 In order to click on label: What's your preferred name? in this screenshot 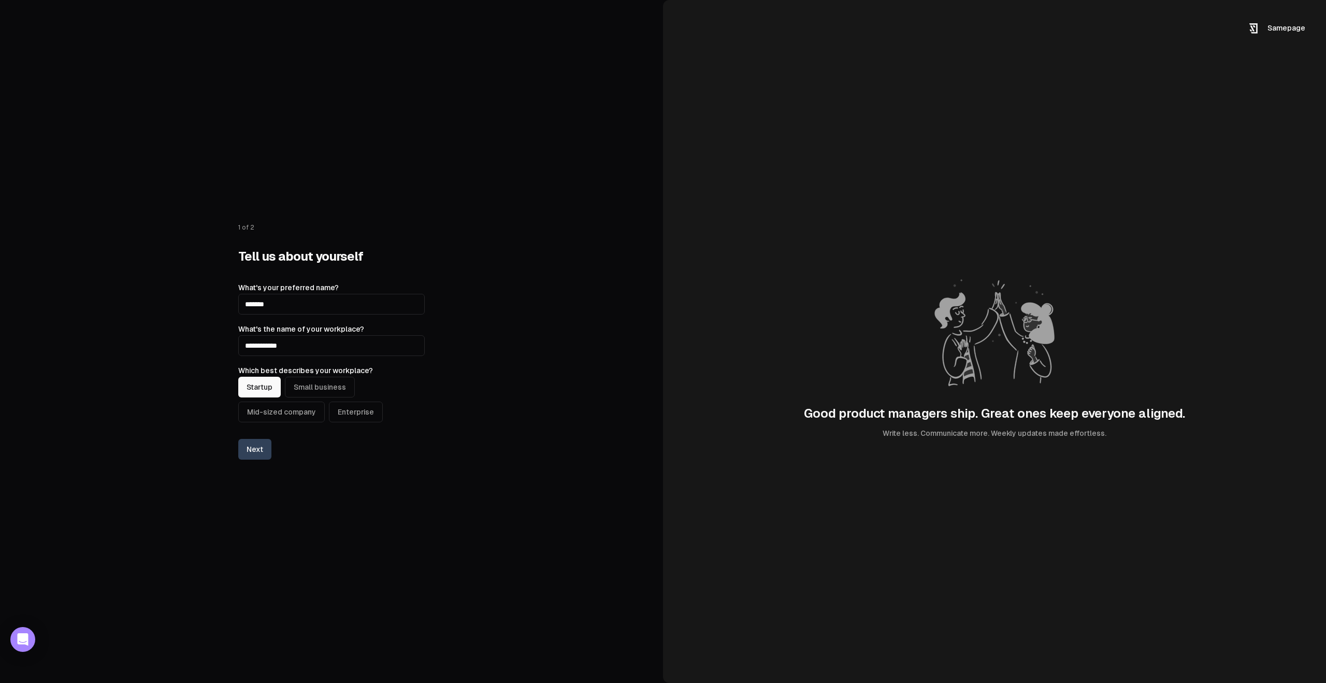, I will do `click(288, 287)`.